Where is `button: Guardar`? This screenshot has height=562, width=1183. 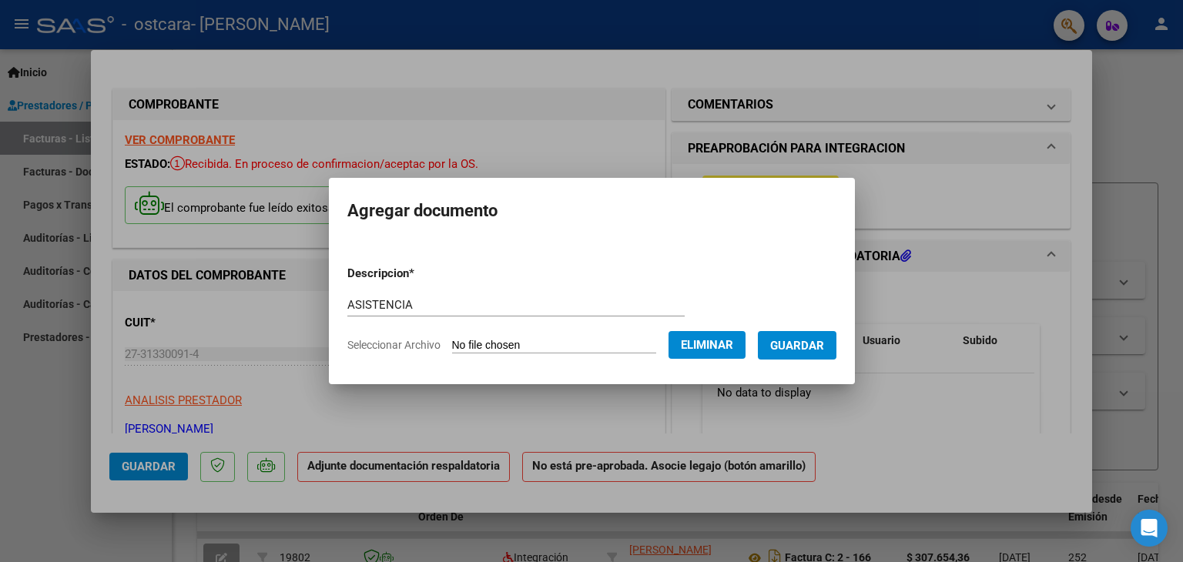
button: Guardar is located at coordinates (797, 345).